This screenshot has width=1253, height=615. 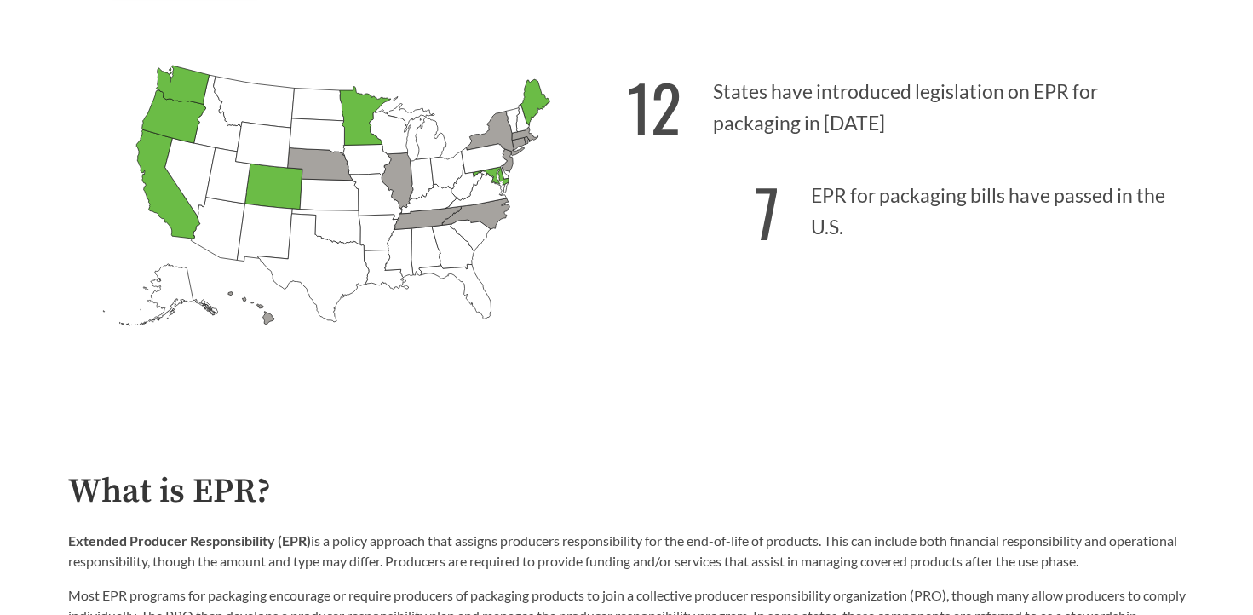 I want to click on h2: What is EPR?, so click(x=627, y=491).